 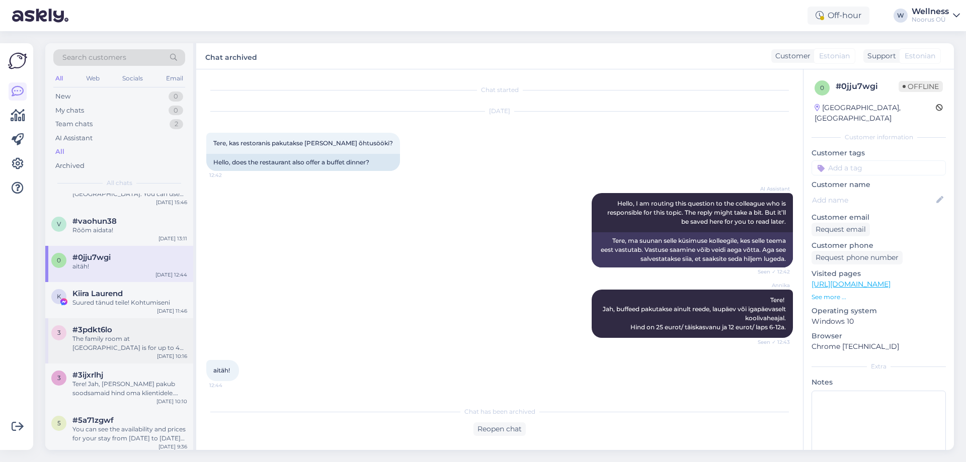 I want to click on div: Customer information, so click(x=879, y=137).